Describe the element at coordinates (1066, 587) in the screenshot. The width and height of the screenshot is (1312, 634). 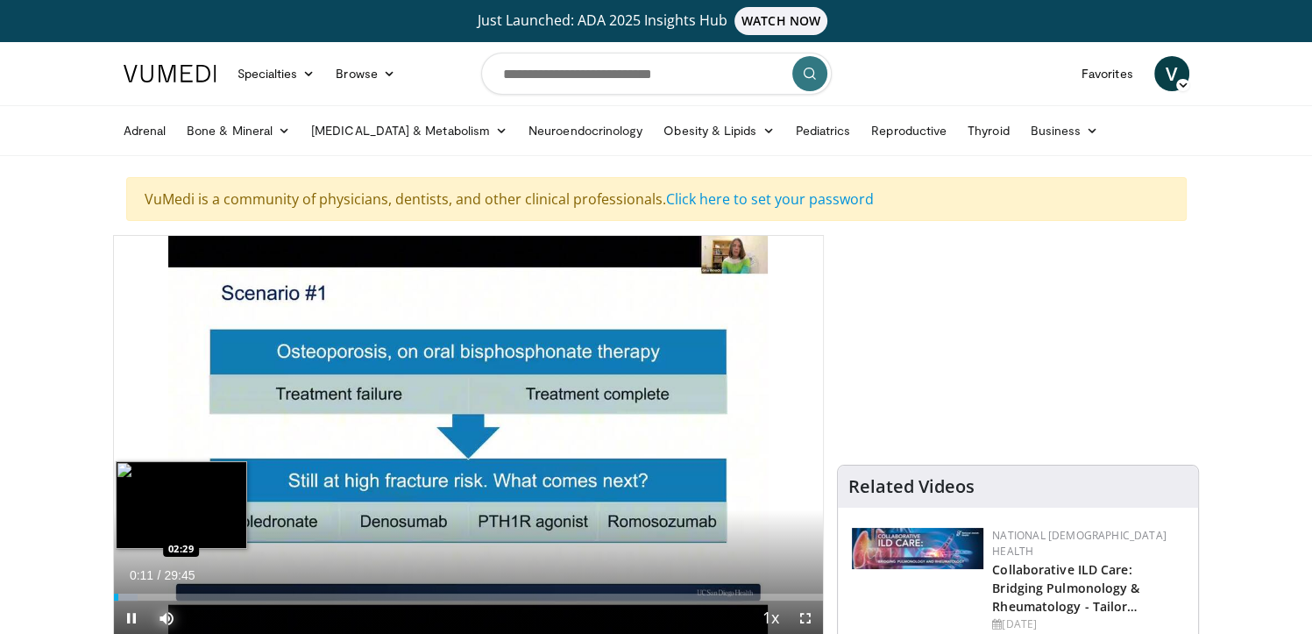
I see `a: Collaborative ILD Care: Bridging Pulmonology & Rheumatology - Tailor…` at that location.